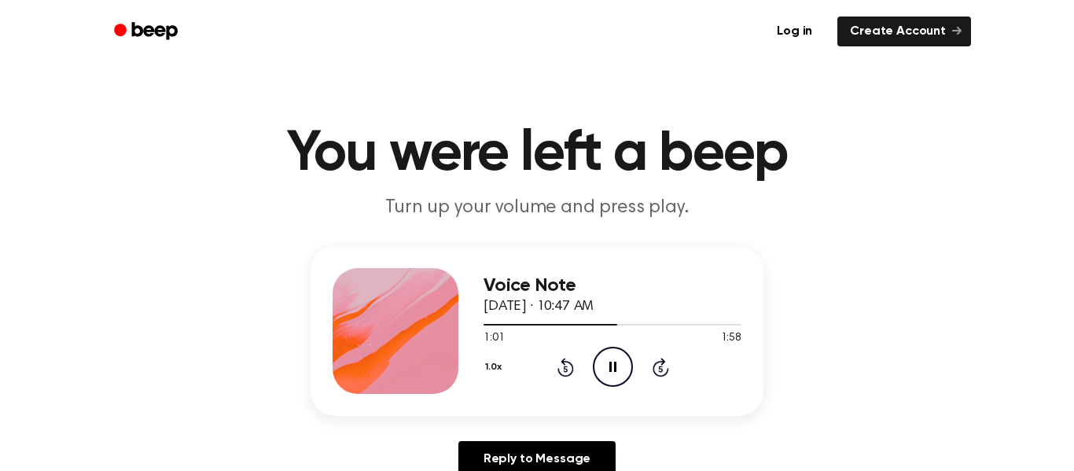 This screenshot has width=1074, height=471. Describe the element at coordinates (794, 31) in the screenshot. I see `a: Log in` at that location.